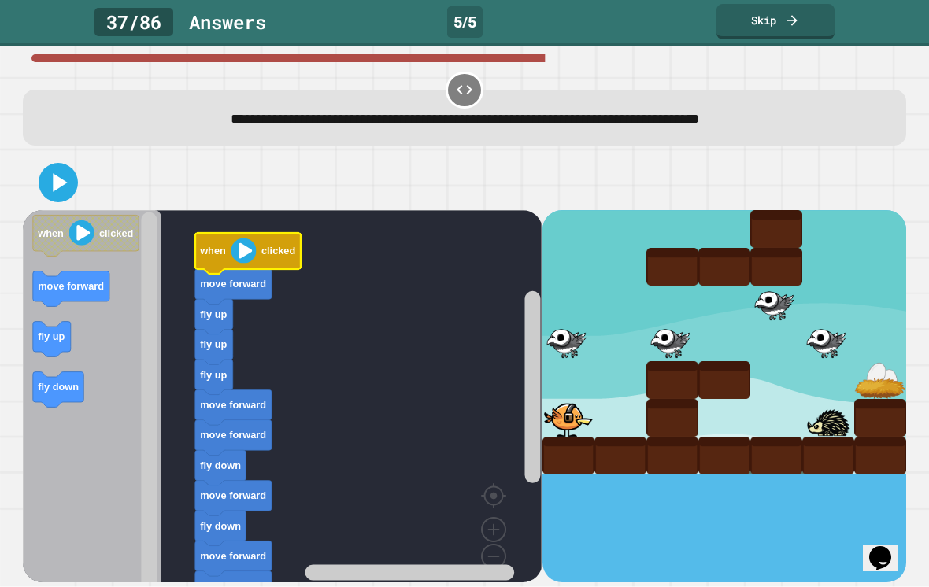 This screenshot has height=587, width=929. I want to click on div: 37 / 86, so click(134, 22).